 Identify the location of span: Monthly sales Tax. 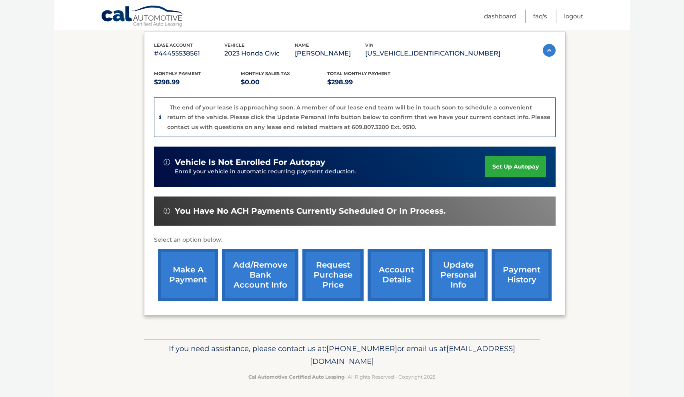
(265, 74).